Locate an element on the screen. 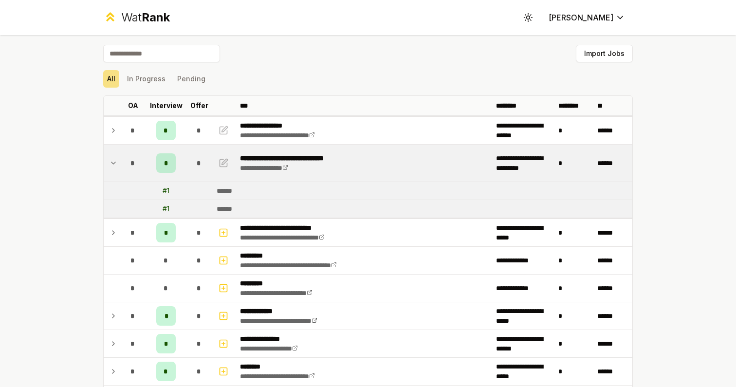 The height and width of the screenshot is (387, 736). p: Interview is located at coordinates (166, 106).